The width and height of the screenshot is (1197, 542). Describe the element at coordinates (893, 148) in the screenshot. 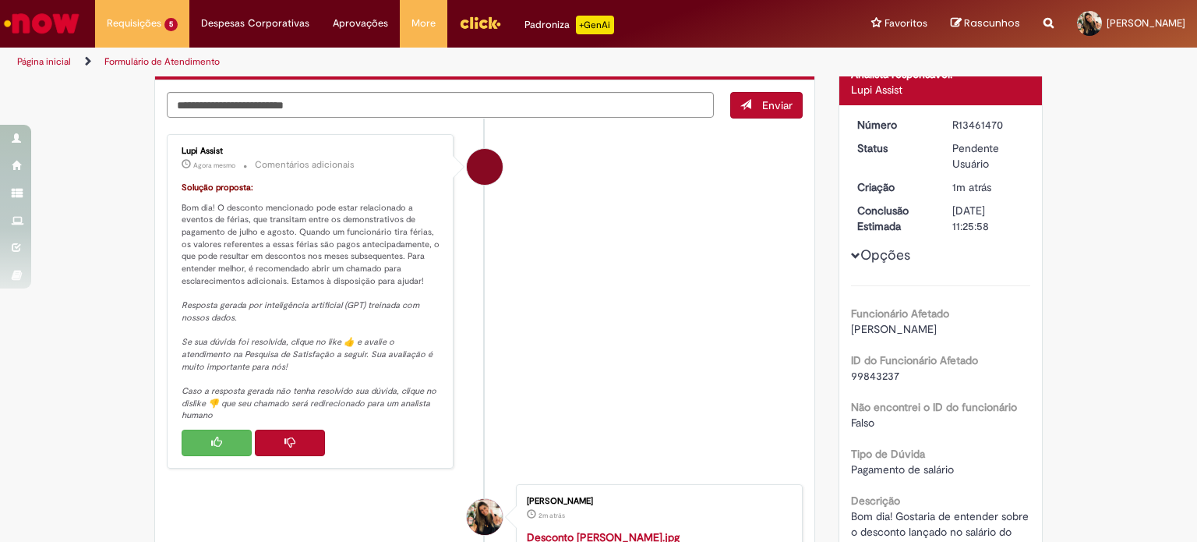

I see `dt: Status` at that location.